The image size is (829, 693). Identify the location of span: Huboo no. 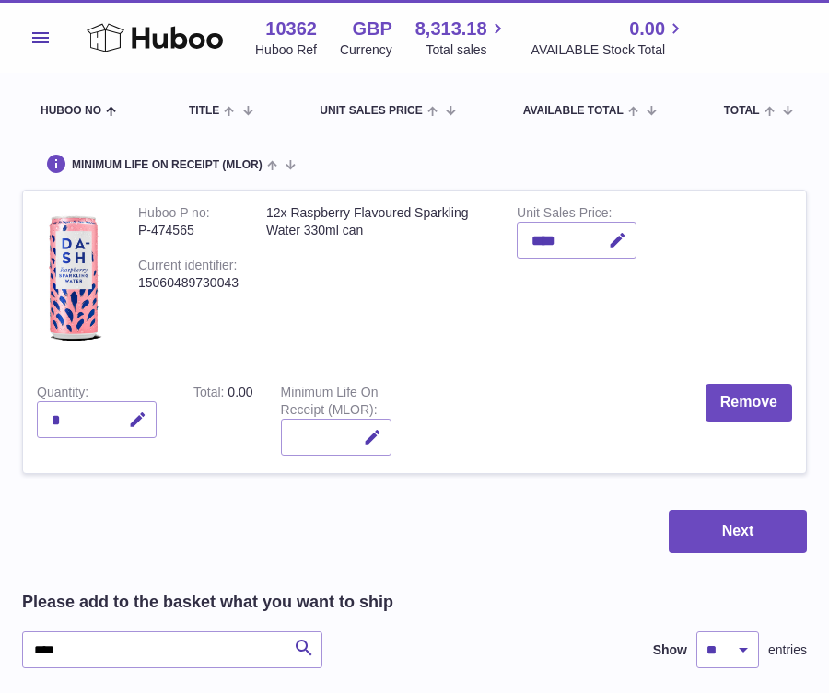
(71, 110).